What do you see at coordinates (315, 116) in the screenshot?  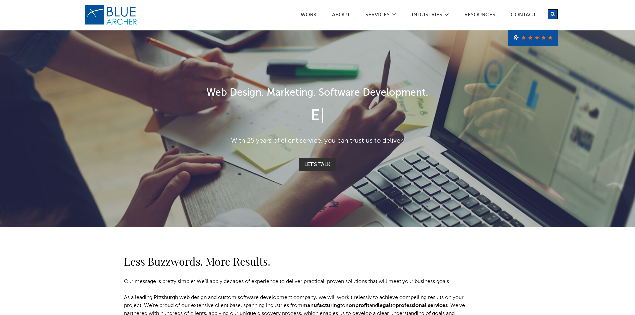 I see `span: E` at bounding box center [315, 116].